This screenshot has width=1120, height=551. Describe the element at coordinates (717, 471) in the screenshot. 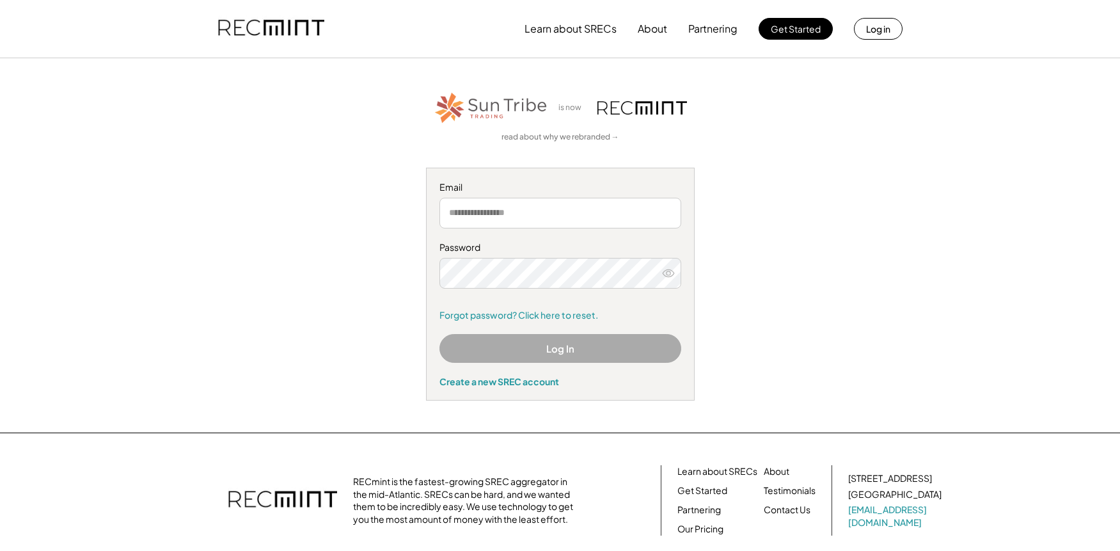

I see `a: Learn about SRECs` at that location.